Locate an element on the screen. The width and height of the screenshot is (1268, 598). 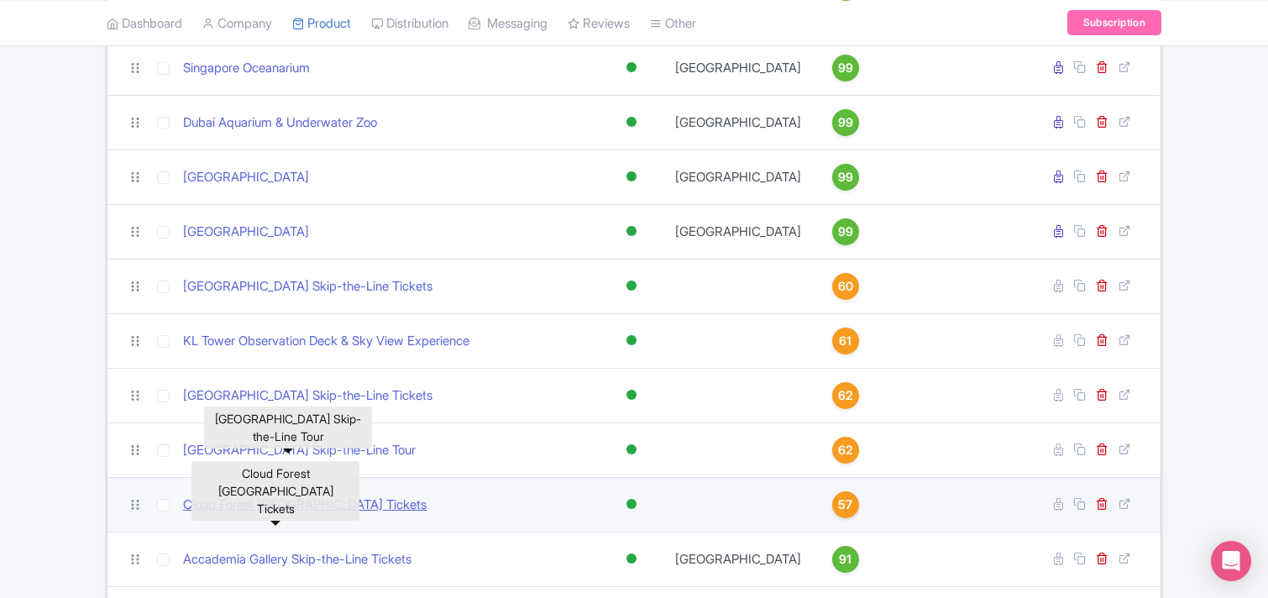
span: 91 is located at coordinates (845, 559).